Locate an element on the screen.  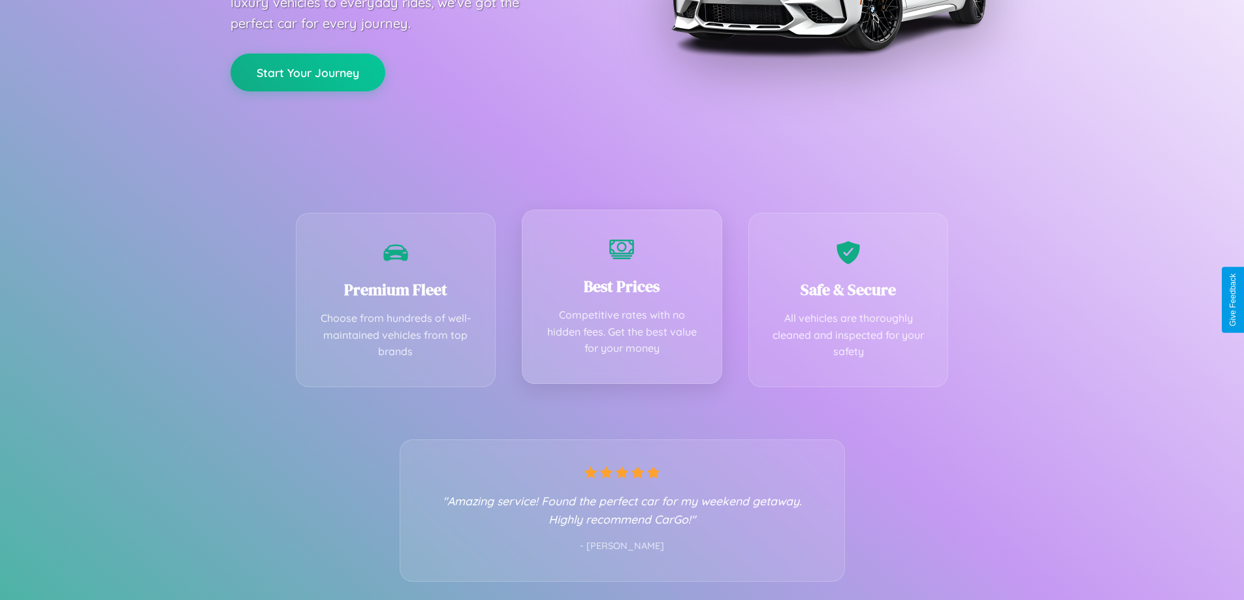
button: Start Your Journey is located at coordinates (308, 73).